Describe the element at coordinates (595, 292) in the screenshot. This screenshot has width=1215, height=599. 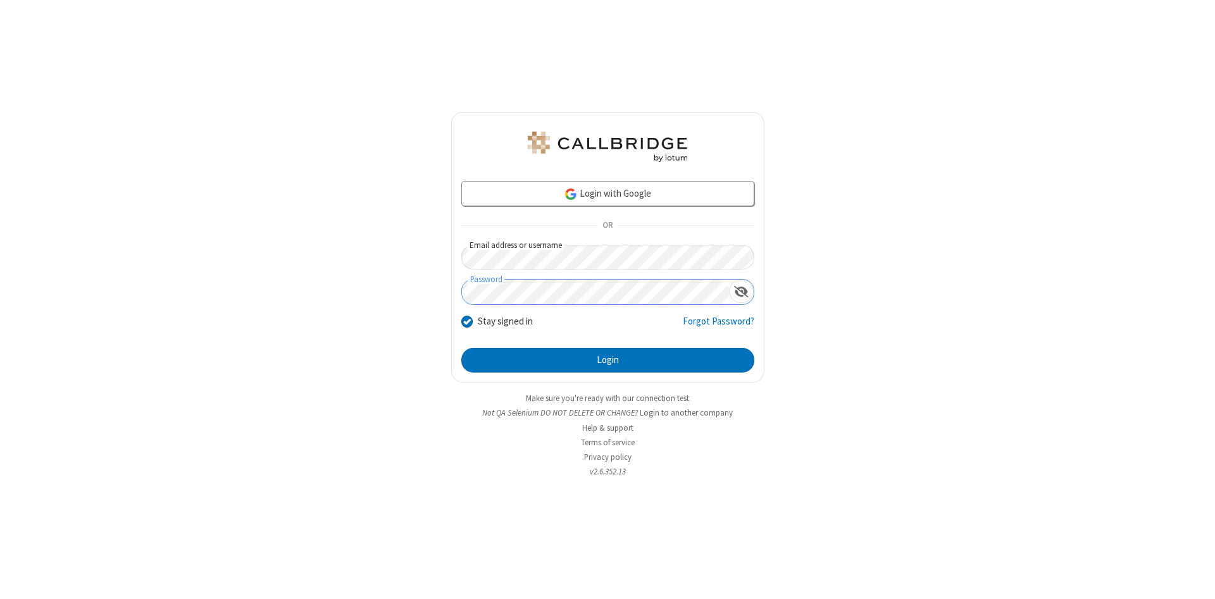
I see `input: Password` at that location.